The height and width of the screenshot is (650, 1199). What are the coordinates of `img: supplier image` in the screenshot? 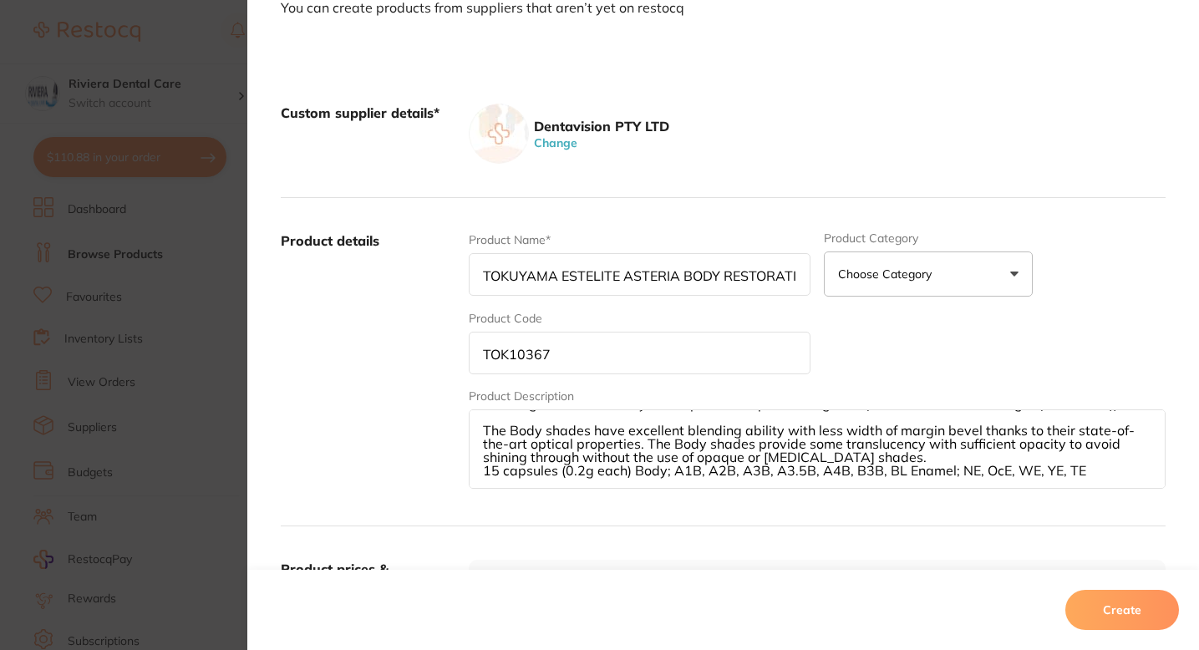 It's located at (499, 134).